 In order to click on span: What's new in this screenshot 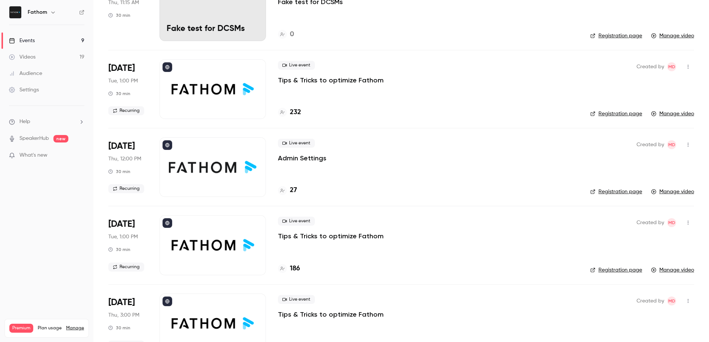, I will do `click(33, 155)`.